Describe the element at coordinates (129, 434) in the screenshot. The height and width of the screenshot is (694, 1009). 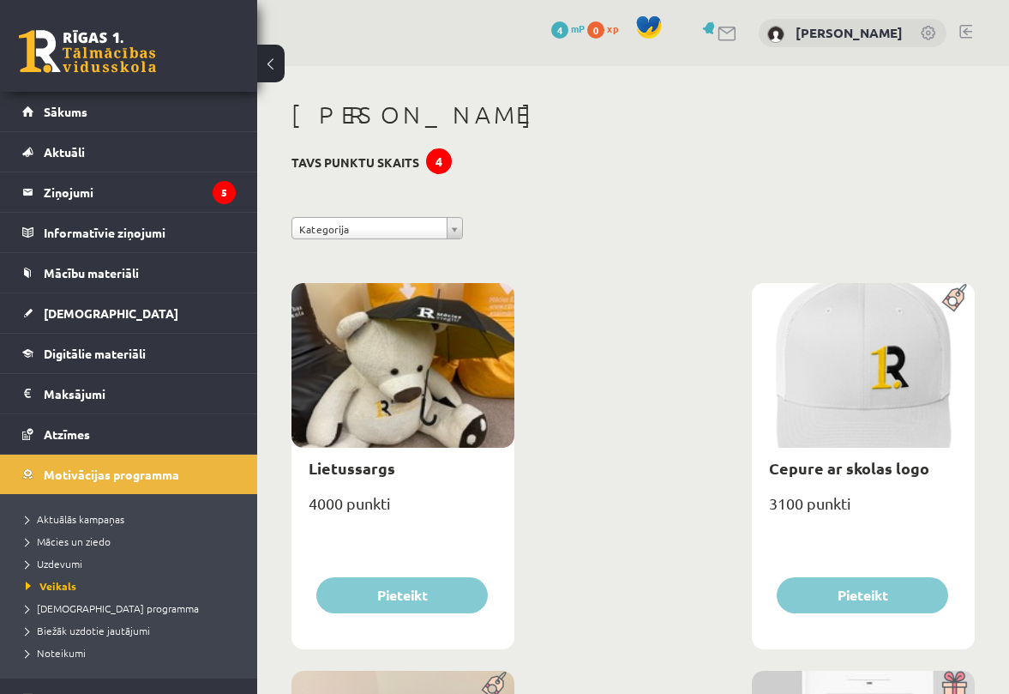
I see `a: Atzīmes` at that location.